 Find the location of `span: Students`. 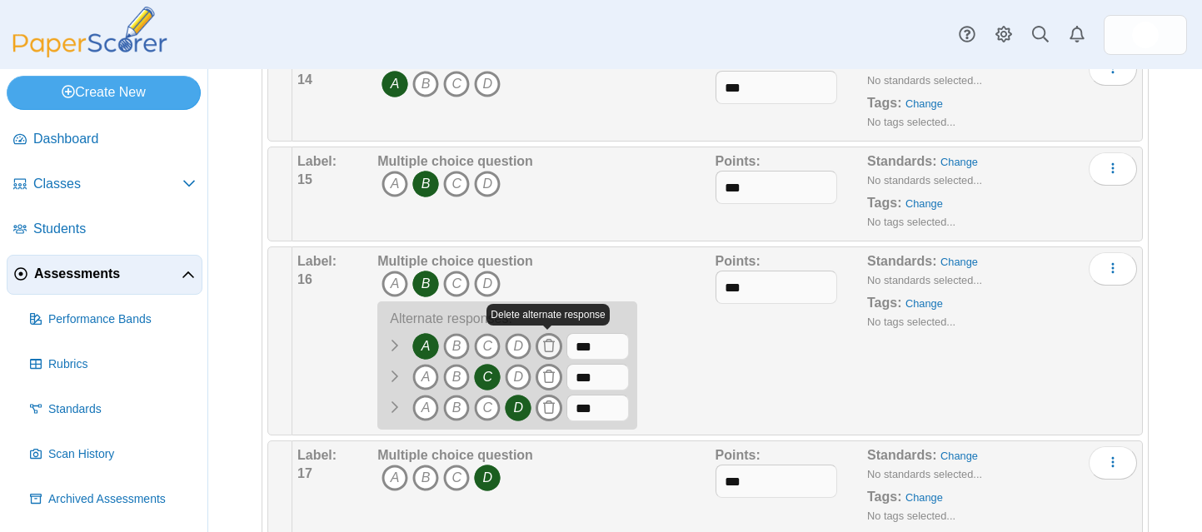

span: Students is located at coordinates (114, 229).